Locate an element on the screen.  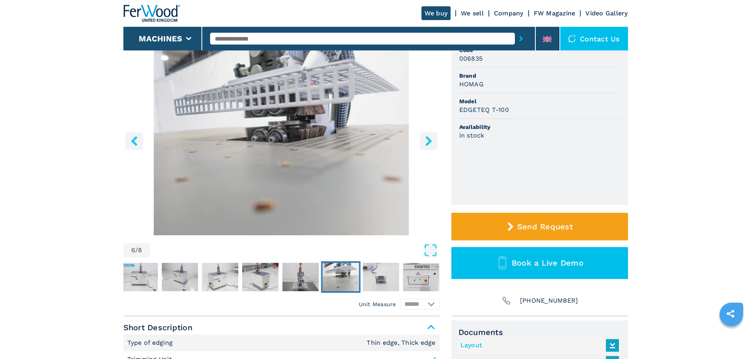
img: c4b78641aa7a2ba7e680d7e695ac331a is located at coordinates (381, 277).